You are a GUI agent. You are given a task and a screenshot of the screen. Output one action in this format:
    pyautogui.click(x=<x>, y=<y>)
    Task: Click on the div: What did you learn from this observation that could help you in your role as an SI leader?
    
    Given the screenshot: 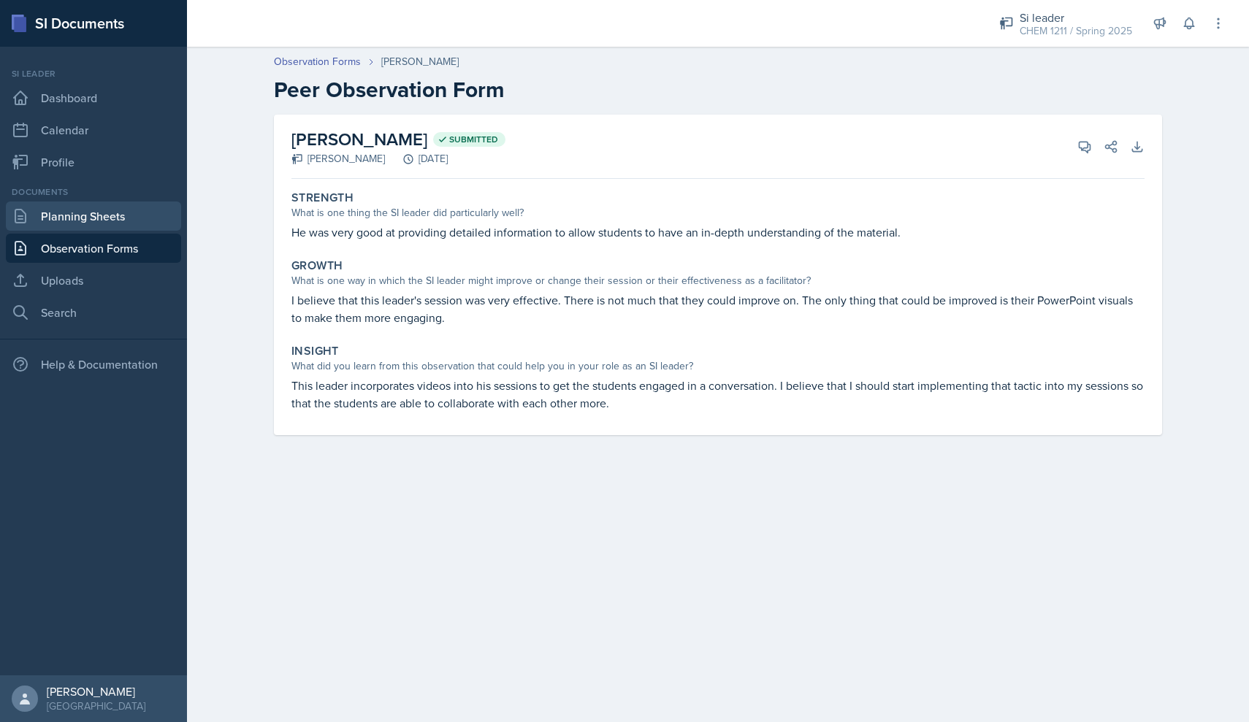 What is the action you would take?
    pyautogui.click(x=718, y=366)
    